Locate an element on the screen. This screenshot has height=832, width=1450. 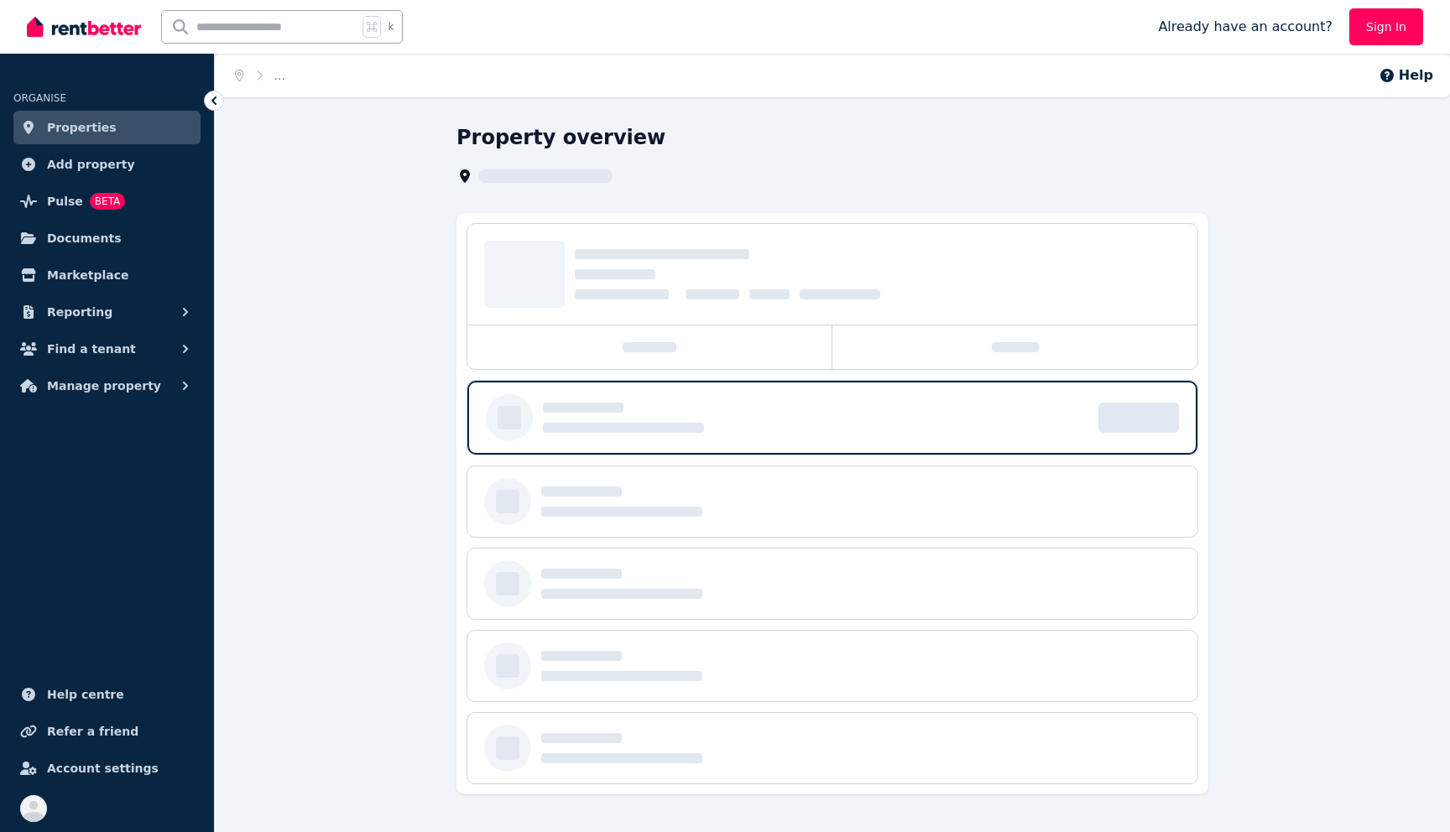
span: k is located at coordinates (390, 27).